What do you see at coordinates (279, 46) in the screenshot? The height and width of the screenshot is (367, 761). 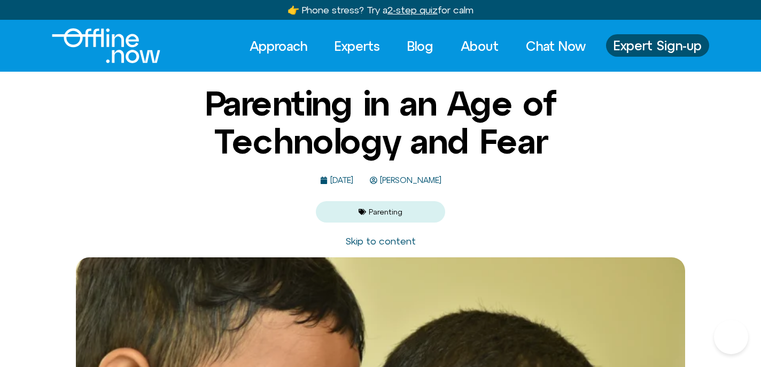 I see `a: Approach` at bounding box center [279, 46].